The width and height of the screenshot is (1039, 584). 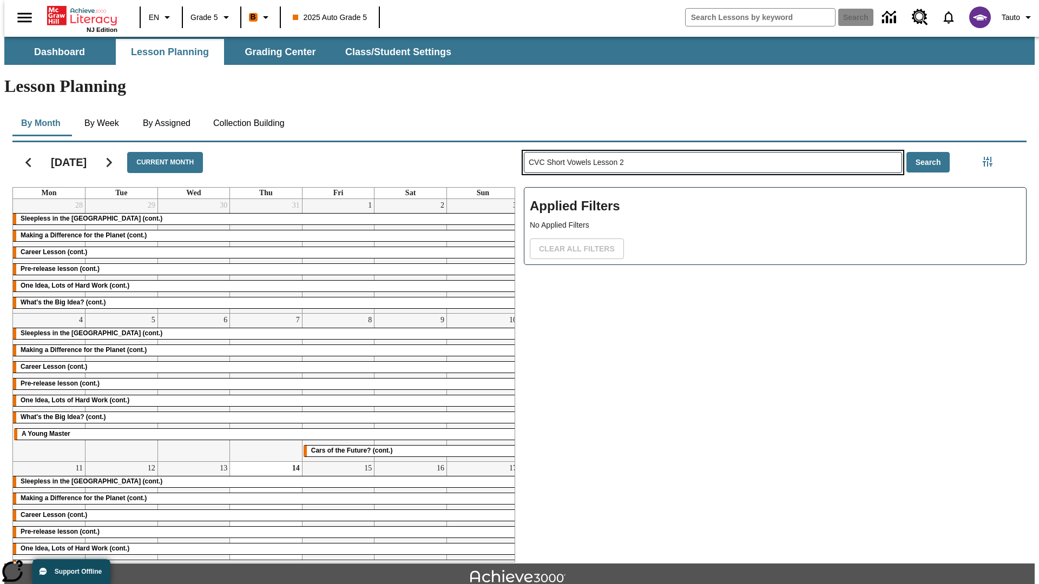 What do you see at coordinates (760, 17) in the screenshot?
I see `input: search field` at bounding box center [760, 17].